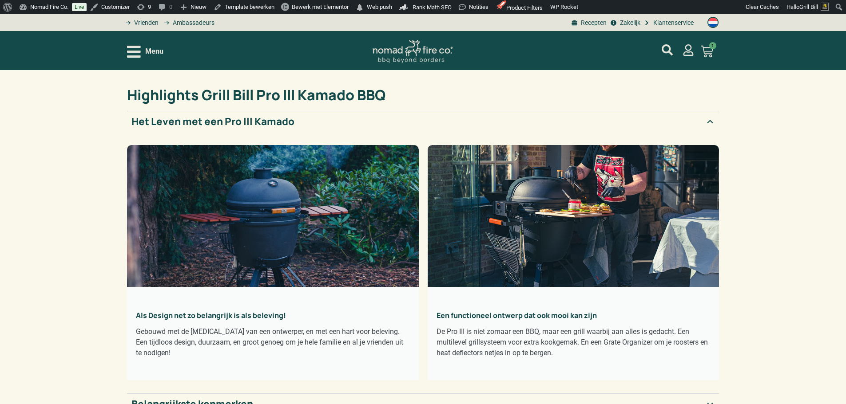 The height and width of the screenshot is (404, 846). Describe the element at coordinates (423, 122) in the screenshot. I see `summary: Het Leven met een Pro III Kamado` at that location.